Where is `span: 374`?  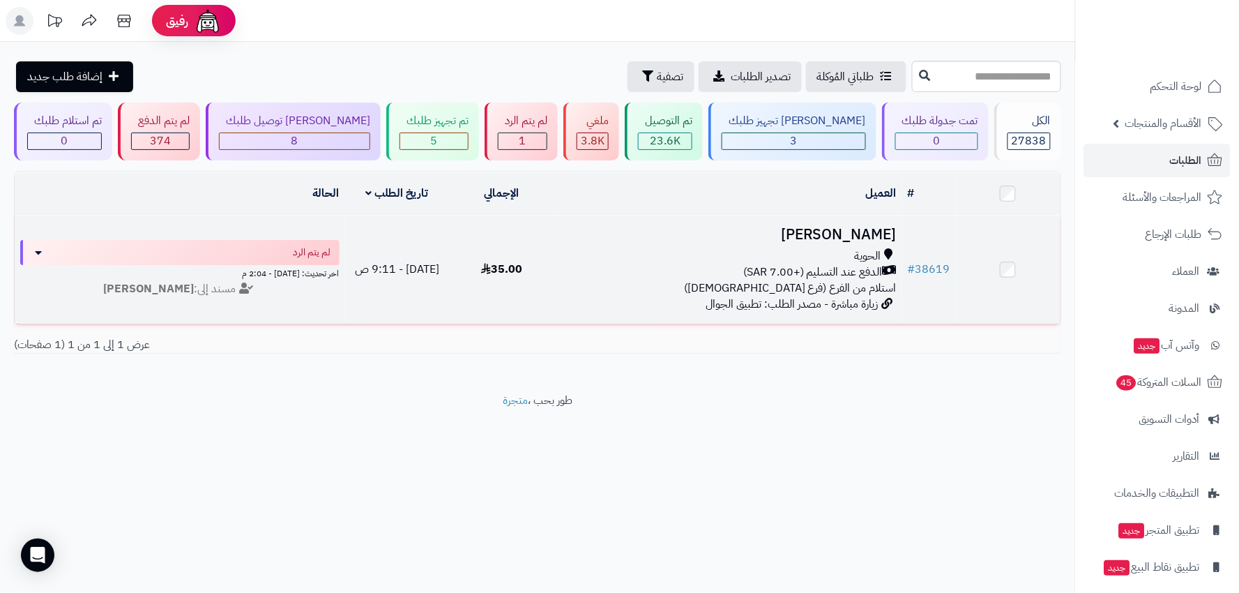
span: 374 is located at coordinates (160, 141).